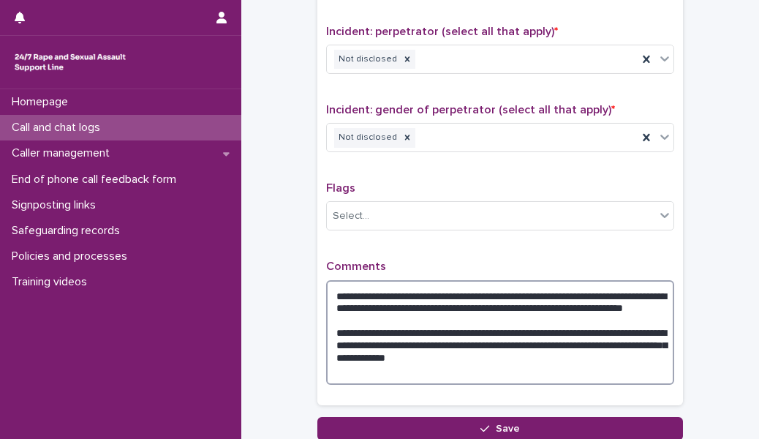  What do you see at coordinates (56, 205) in the screenshot?
I see `p: Signposting links` at bounding box center [56, 205].